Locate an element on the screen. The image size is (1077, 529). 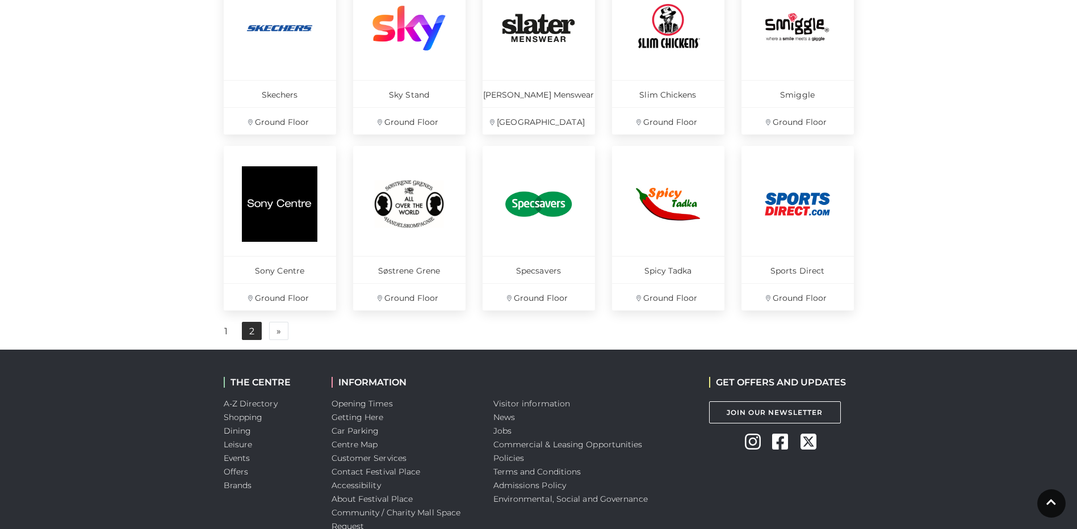
a: Terms and Conditions is located at coordinates (537, 472).